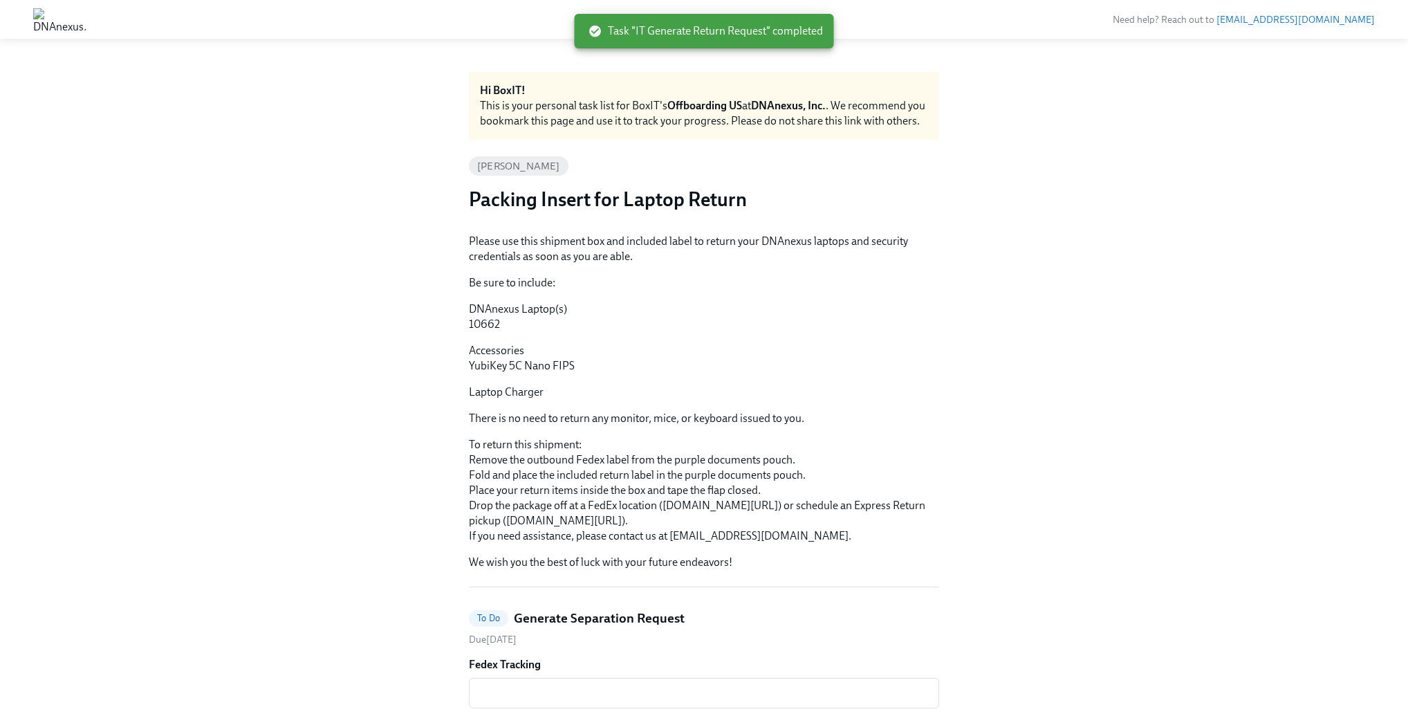  What do you see at coordinates (705, 31) in the screenshot?
I see `span: Task "IT Generate Return Request" completed` at bounding box center [705, 31].